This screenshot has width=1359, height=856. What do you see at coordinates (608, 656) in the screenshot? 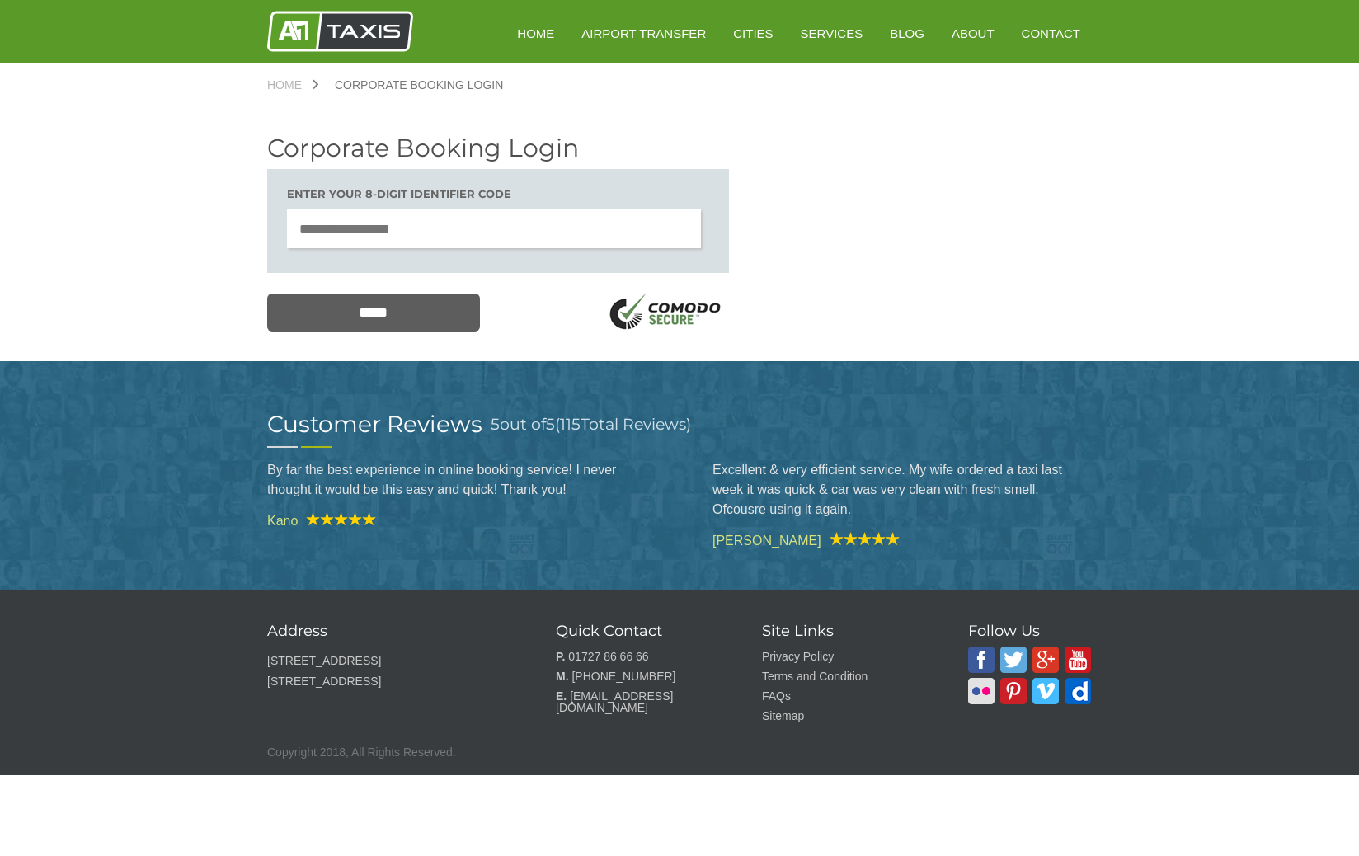
I see `a: 01727 86 66 66` at bounding box center [608, 656].